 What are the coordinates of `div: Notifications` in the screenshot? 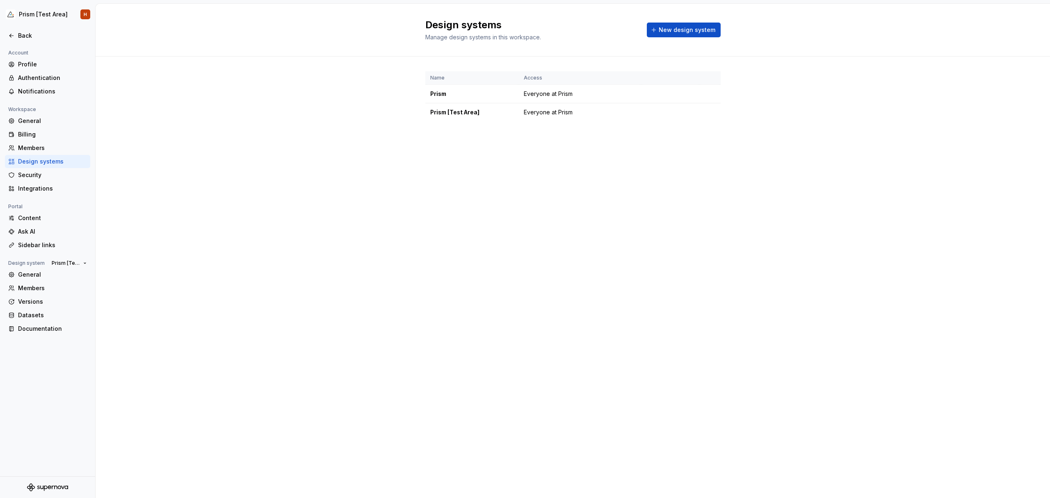 It's located at (52, 91).